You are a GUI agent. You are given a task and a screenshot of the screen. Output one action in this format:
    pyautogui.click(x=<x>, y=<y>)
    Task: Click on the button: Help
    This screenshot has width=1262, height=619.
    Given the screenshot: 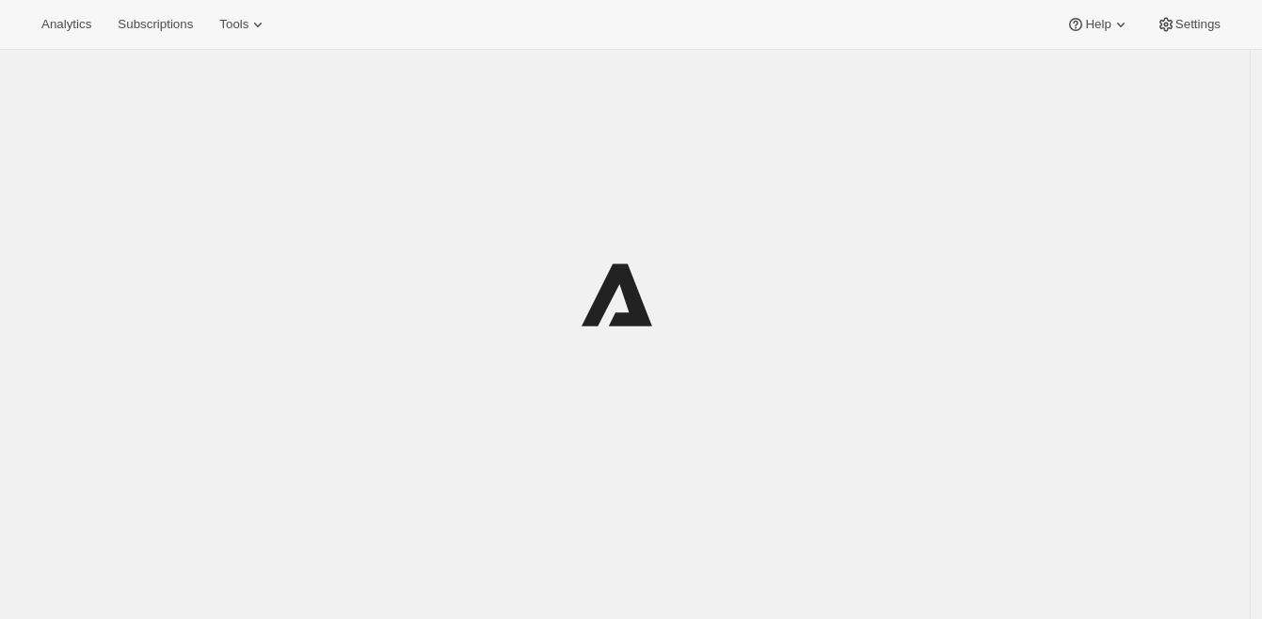 What is the action you would take?
    pyautogui.click(x=1097, y=24)
    